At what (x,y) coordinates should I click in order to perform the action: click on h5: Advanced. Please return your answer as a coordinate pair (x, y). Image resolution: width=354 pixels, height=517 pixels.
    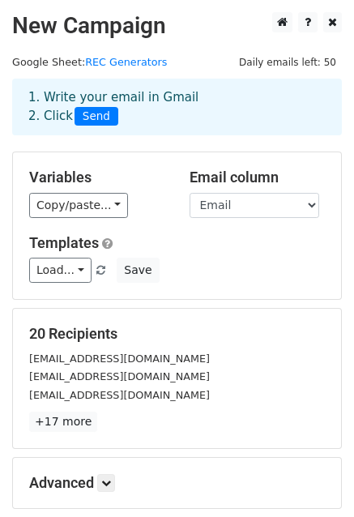
    Looking at the image, I should click on (177, 483).